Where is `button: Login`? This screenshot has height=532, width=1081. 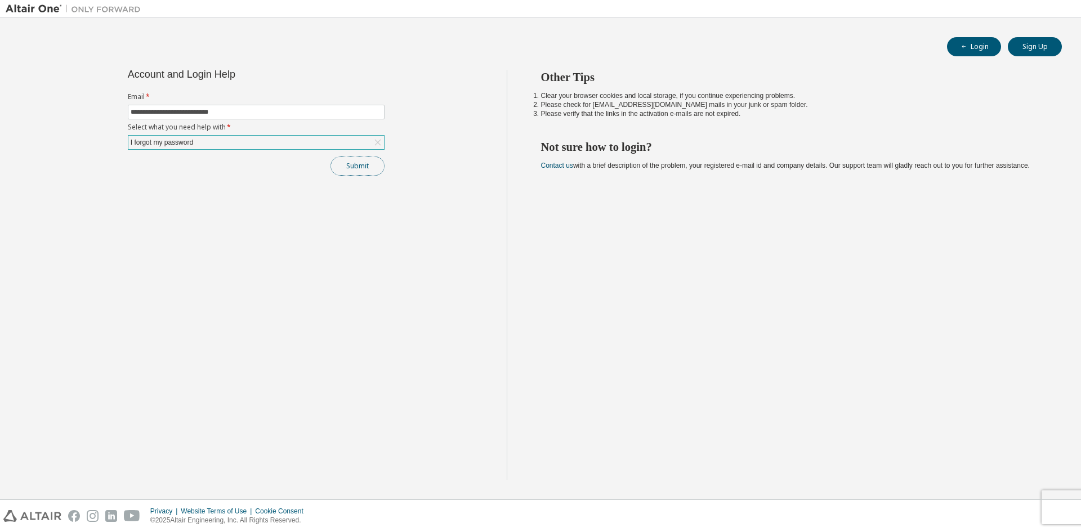 button: Login is located at coordinates (974, 47).